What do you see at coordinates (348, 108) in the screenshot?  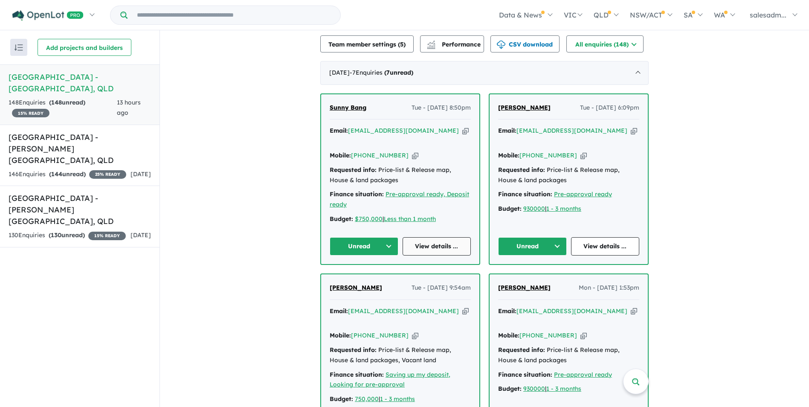 I see `a: Sunny Bang` at bounding box center [348, 108].